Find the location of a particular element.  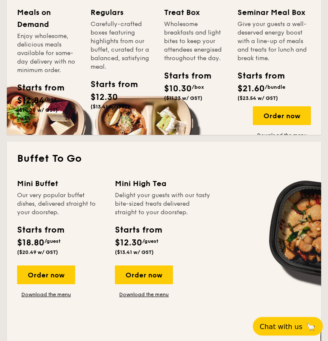

span: ($23.54 w/ GST) is located at coordinates (257, 99).